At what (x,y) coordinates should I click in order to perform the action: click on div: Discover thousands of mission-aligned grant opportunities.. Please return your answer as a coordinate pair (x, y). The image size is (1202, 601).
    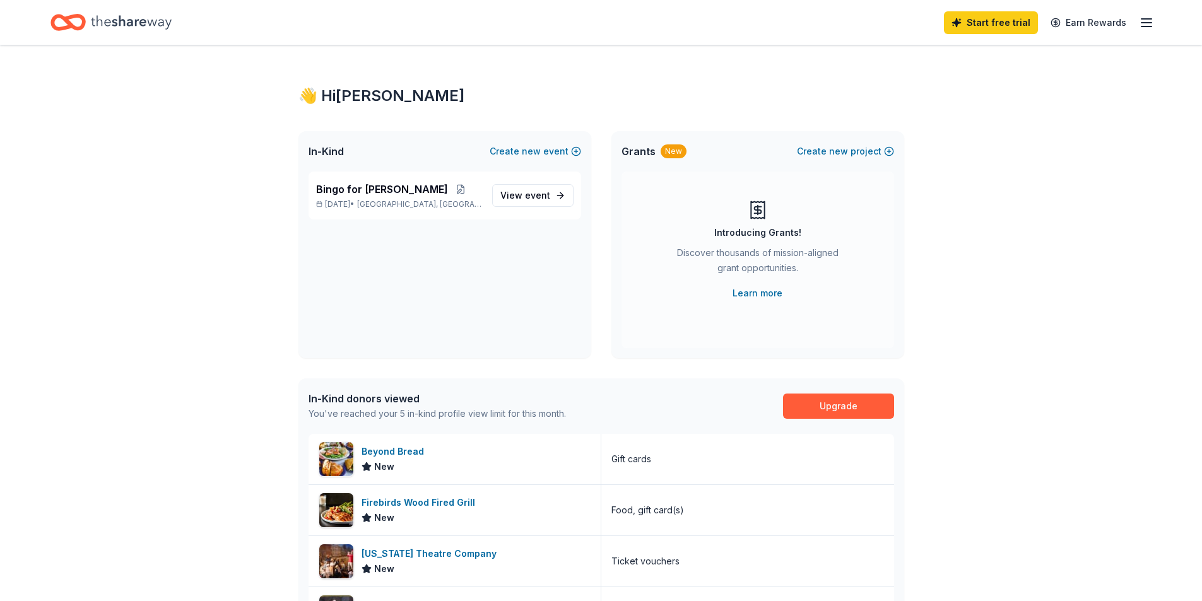
    Looking at the image, I should click on (758, 263).